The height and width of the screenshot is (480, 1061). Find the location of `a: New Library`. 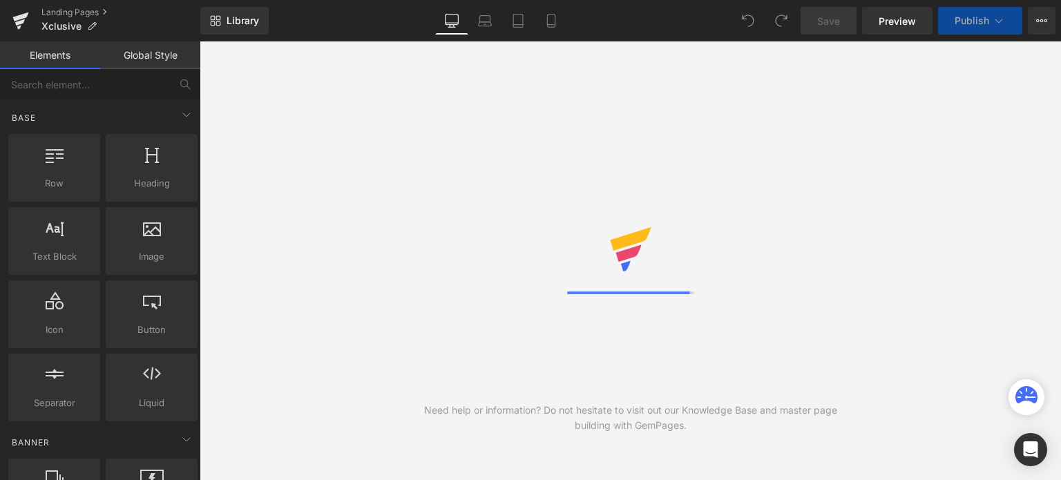

a: New Library is located at coordinates (234, 21).